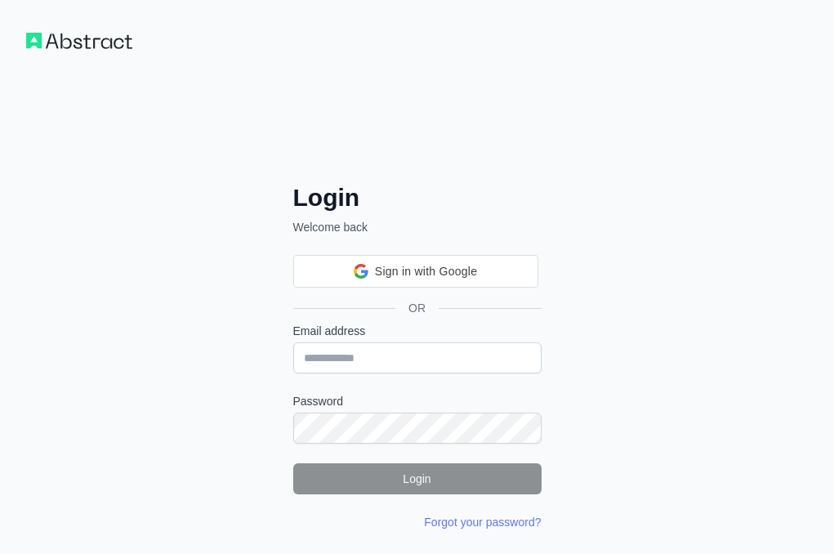  Describe the element at coordinates (416, 271) in the screenshot. I see `div: Sign in with Google` at that location.